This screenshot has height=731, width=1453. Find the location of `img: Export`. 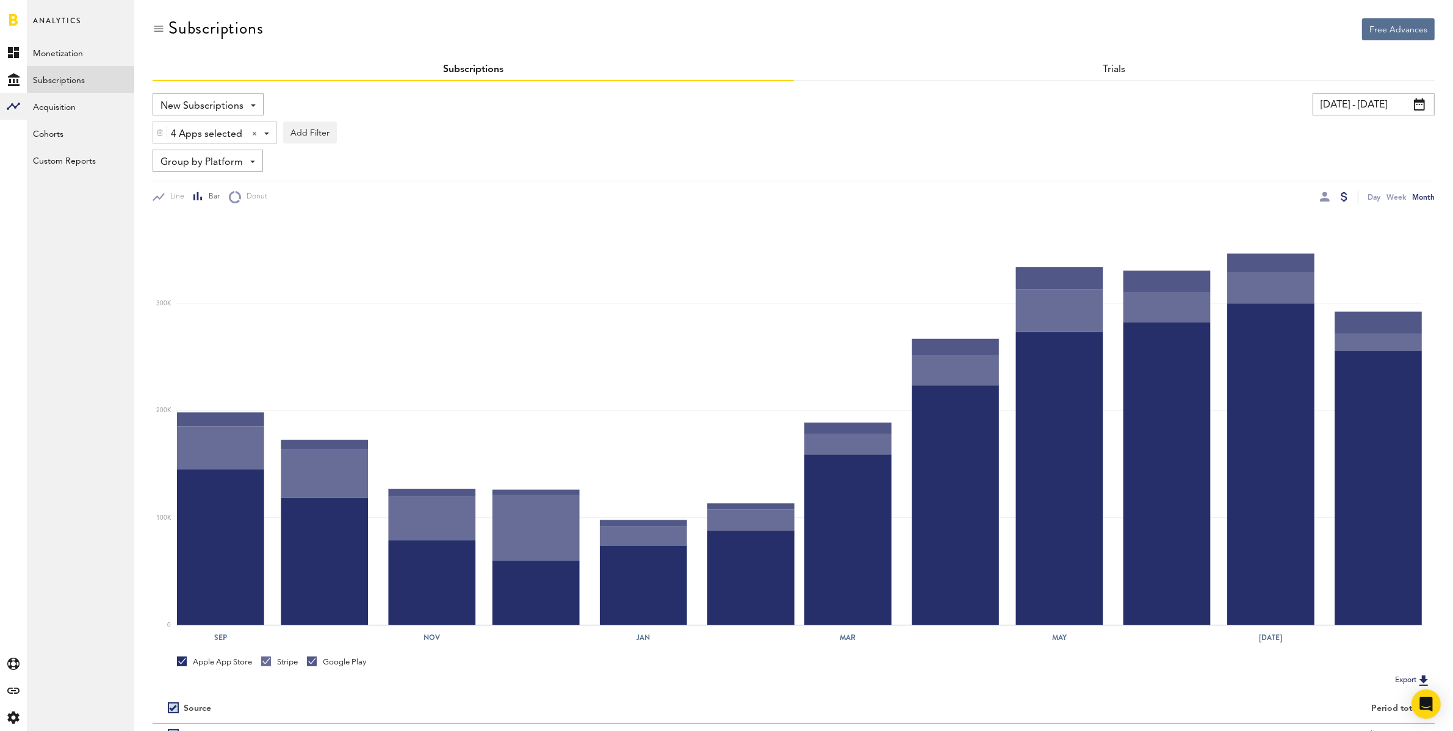

img: Export is located at coordinates (1424, 680).